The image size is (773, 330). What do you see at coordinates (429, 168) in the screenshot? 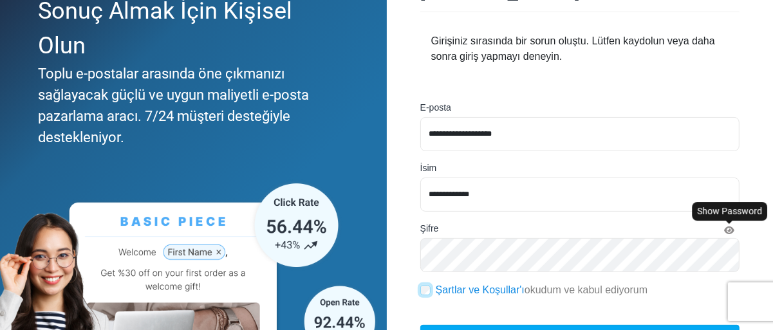
I see `font: İsim` at bounding box center [429, 168].